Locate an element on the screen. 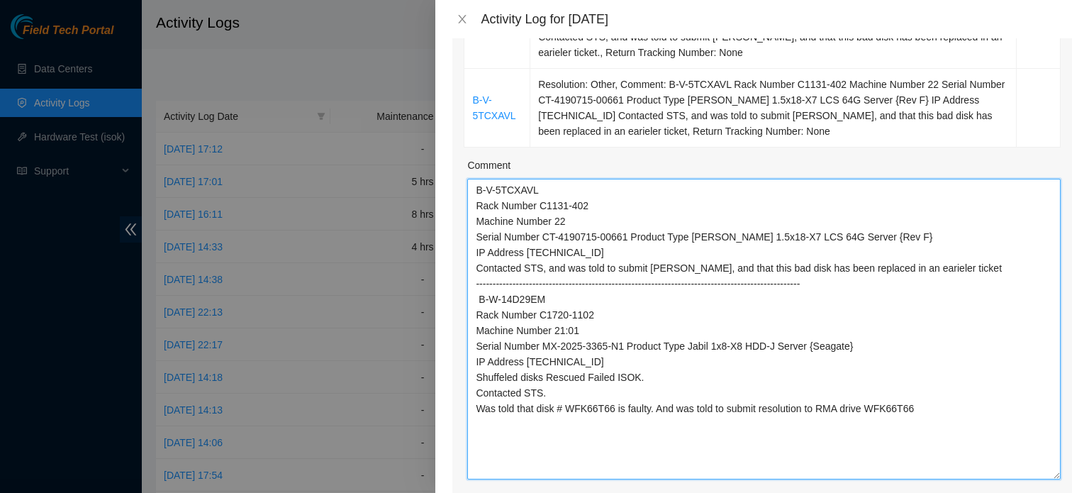  span: close is located at coordinates (462, 19).